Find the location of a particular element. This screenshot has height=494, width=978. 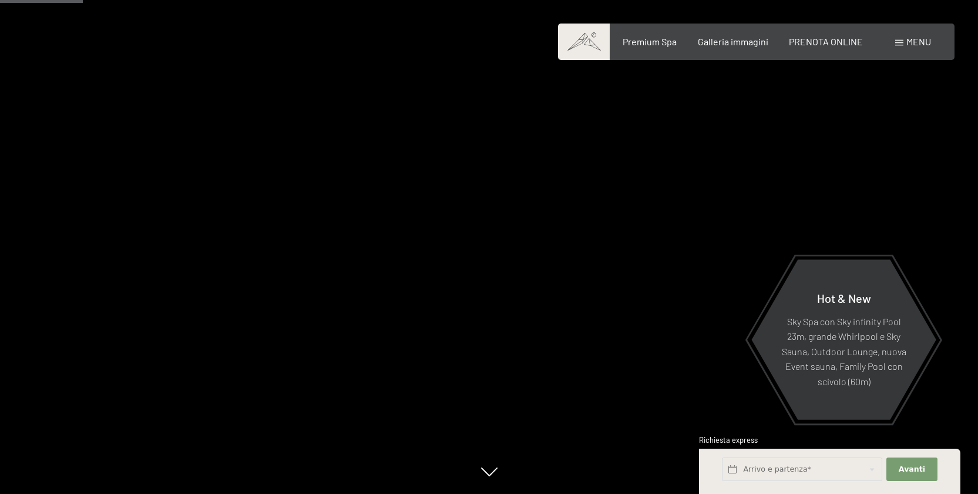

span: Hot & New is located at coordinates (844, 297).